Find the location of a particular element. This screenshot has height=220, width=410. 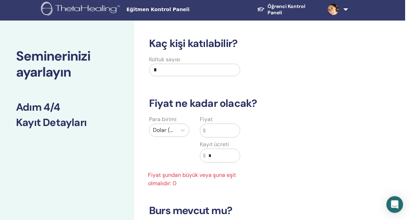

h3: Adım 4/4 is located at coordinates (65, 107).